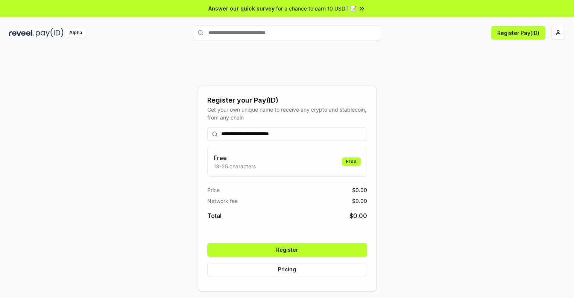  Describe the element at coordinates (50, 33) in the screenshot. I see `img: pay_id` at that location.